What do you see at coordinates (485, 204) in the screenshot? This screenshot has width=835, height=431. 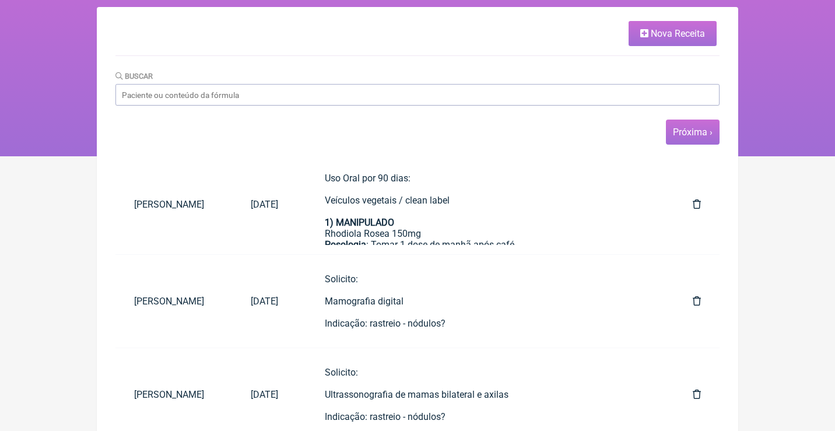 I see `a: Uso Oral por 90 dias:Veículos vegetais / clean label1) MANIPULADORhodiola Rosea 150mgPosologia: T...` at bounding box center [485, 204].